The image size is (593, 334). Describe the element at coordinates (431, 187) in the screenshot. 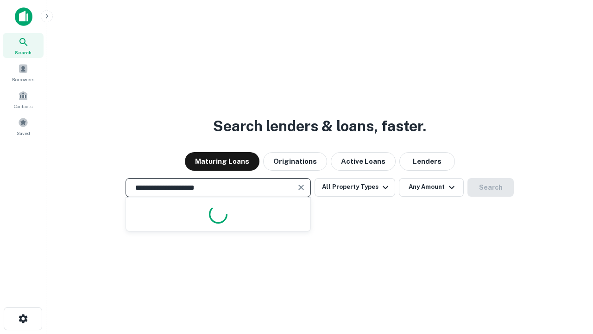

I see `button: Any Amount` at that location.